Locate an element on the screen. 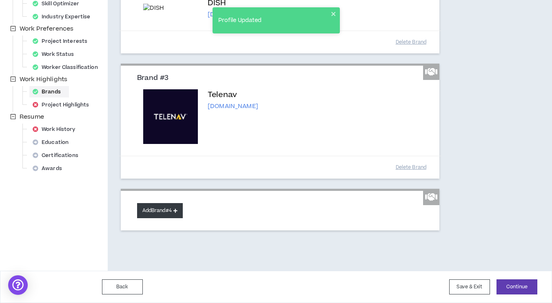 The height and width of the screenshot is (303, 552). div: Work History is located at coordinates (56, 129).